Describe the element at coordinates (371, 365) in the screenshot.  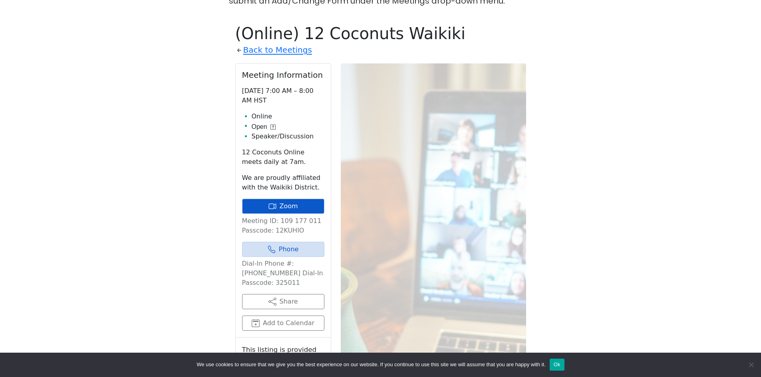
I see `span: We use cookies to ensure that we give you the best experience on our website. If you continue to ...` at that location.